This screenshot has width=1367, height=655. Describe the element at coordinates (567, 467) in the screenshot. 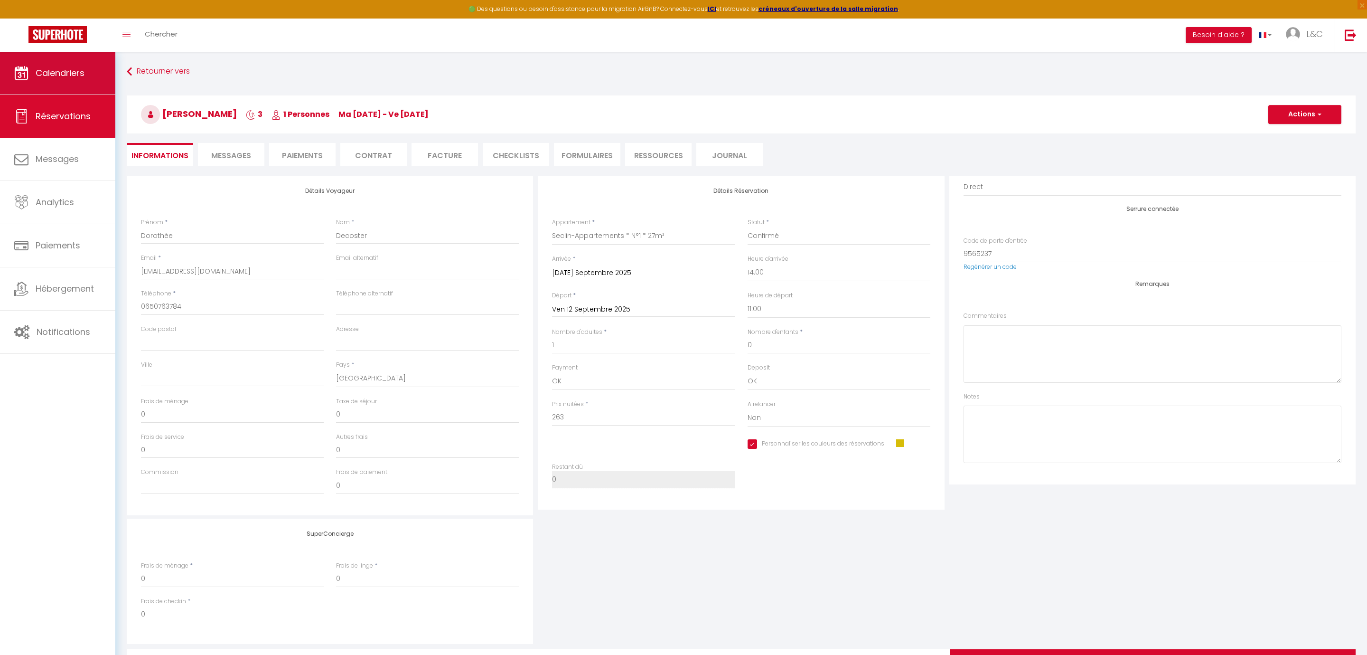

I see `label: Restant dû` at that location.